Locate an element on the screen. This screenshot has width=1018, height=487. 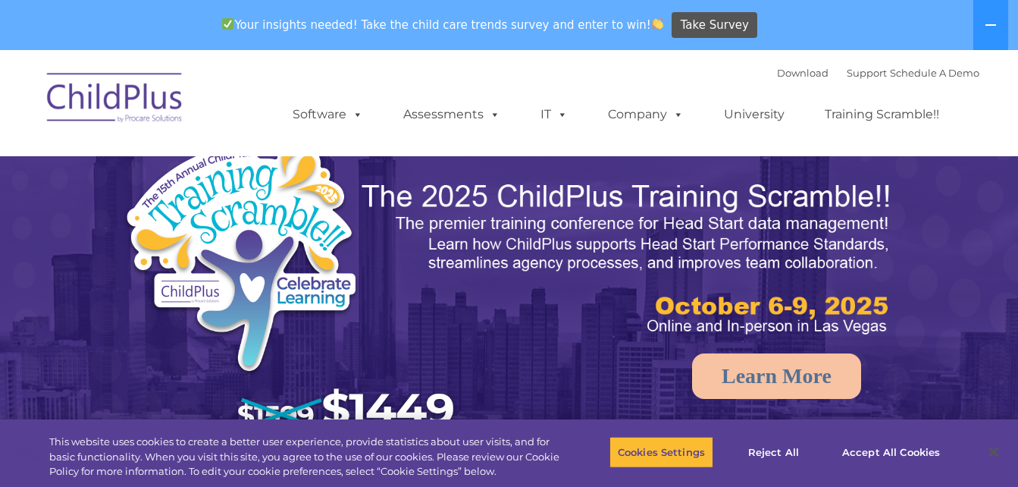
a: University is located at coordinates (754, 114).